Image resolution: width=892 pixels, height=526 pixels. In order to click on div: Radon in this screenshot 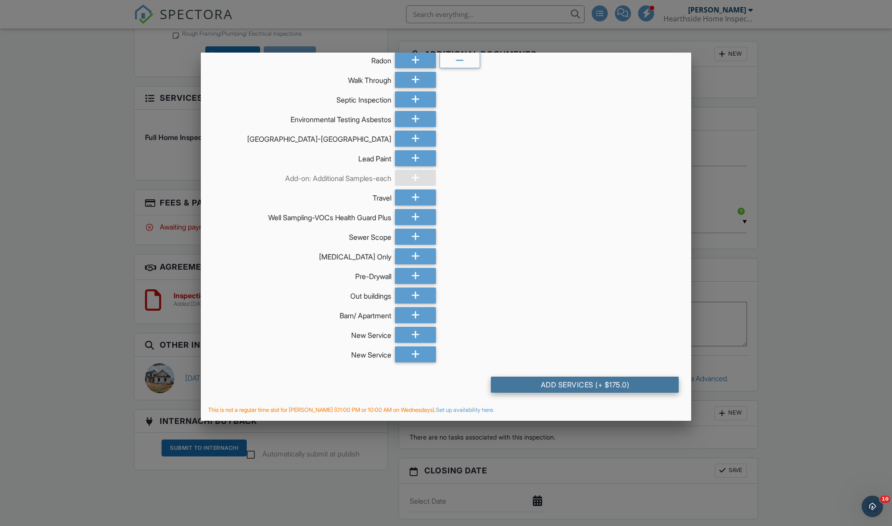, I will do `click(302, 59)`.